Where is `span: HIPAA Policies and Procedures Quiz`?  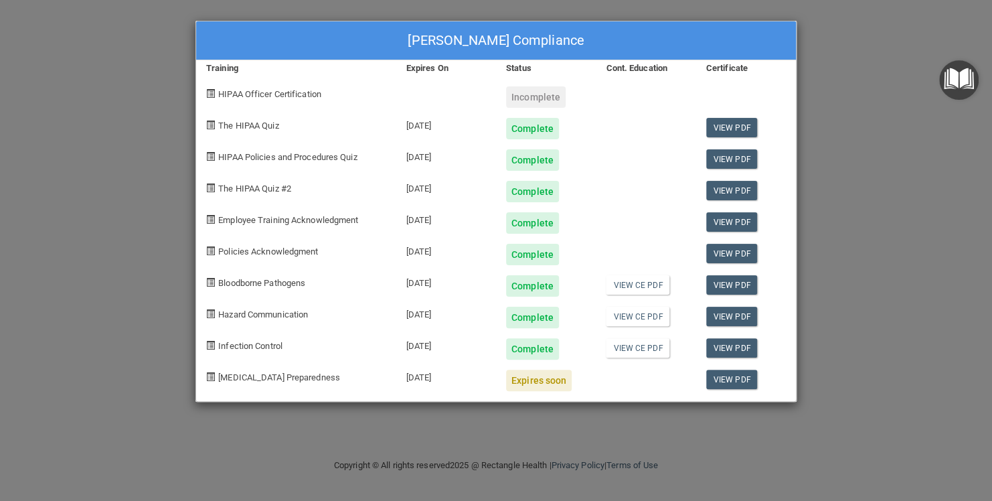 span: HIPAA Policies and Procedures Quiz is located at coordinates (287, 157).